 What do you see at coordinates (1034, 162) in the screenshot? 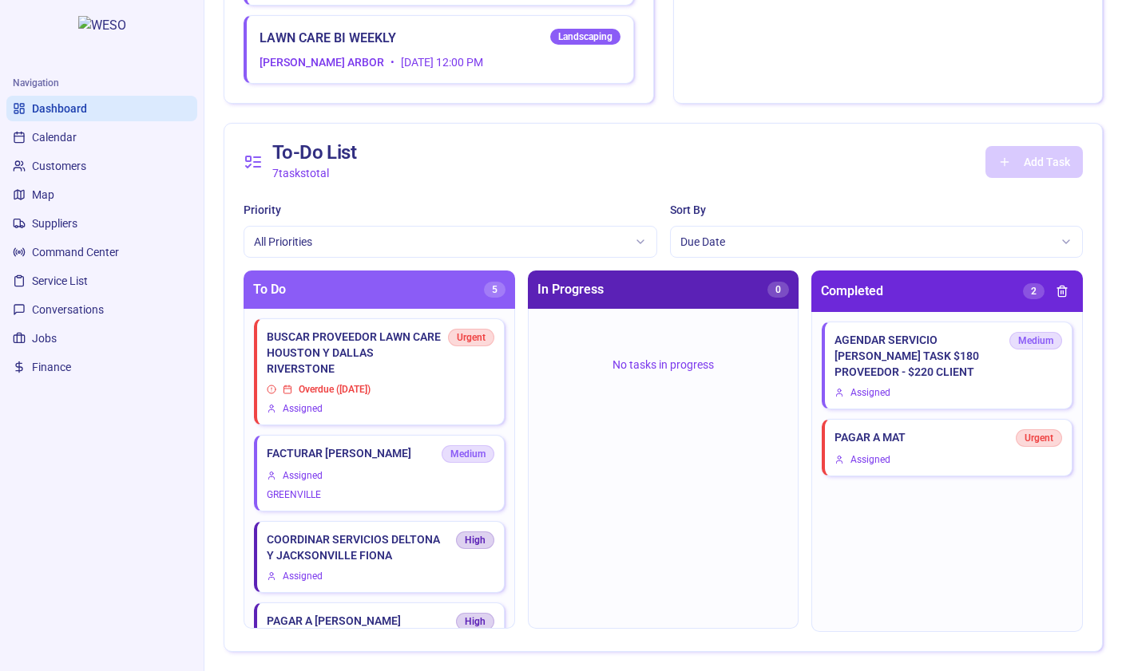
I see `button: Add Task` at bounding box center [1034, 162].